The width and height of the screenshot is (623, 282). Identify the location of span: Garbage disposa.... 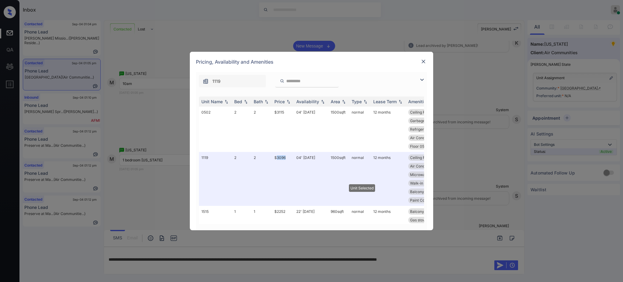
(426, 120).